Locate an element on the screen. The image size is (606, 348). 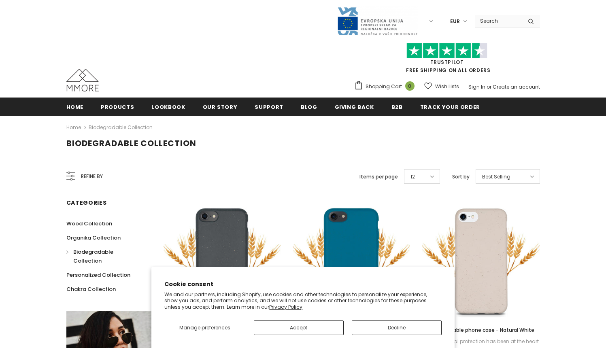
p: We and our partners, including Shopify, use cookies and other technologies to personalize your ex... is located at coordinates (303, 301).